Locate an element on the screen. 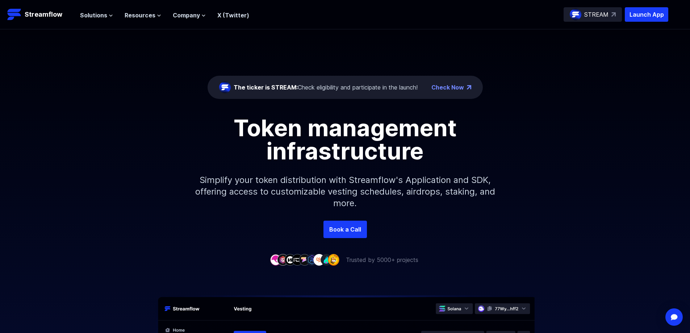  h1: Token management infrastructure is located at coordinates (345, 139).